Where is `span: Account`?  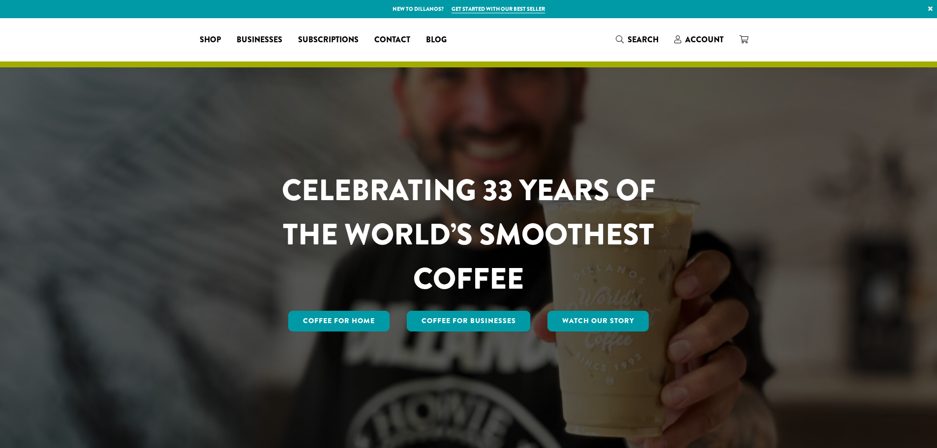 span: Account is located at coordinates (704, 39).